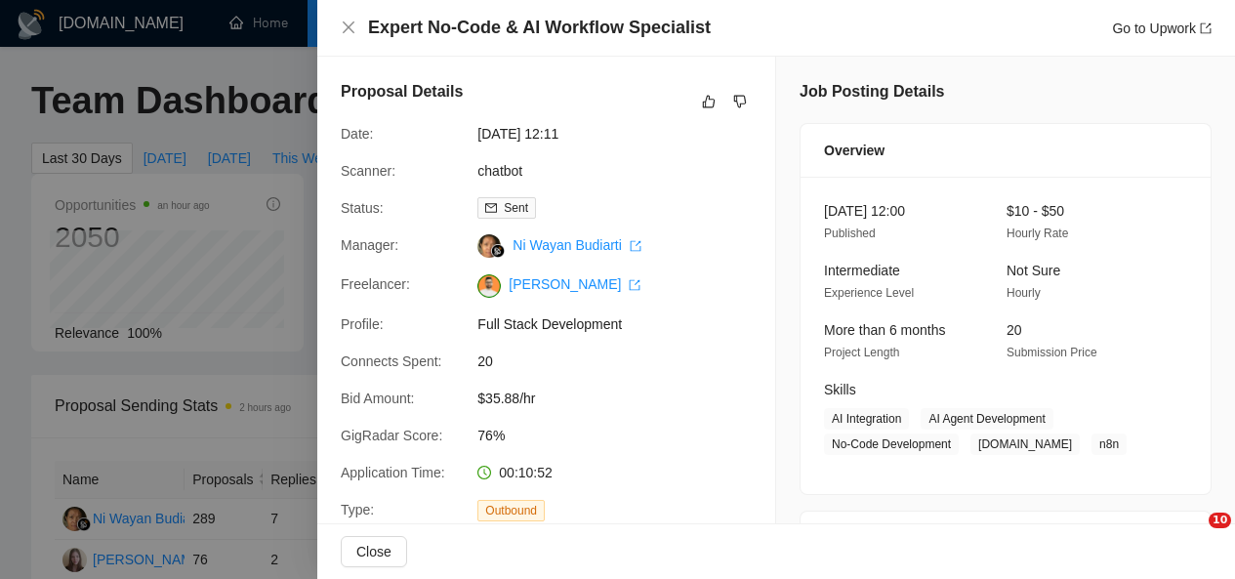  Describe the element at coordinates (510, 510) in the screenshot. I see `span: Outbound` at that location.